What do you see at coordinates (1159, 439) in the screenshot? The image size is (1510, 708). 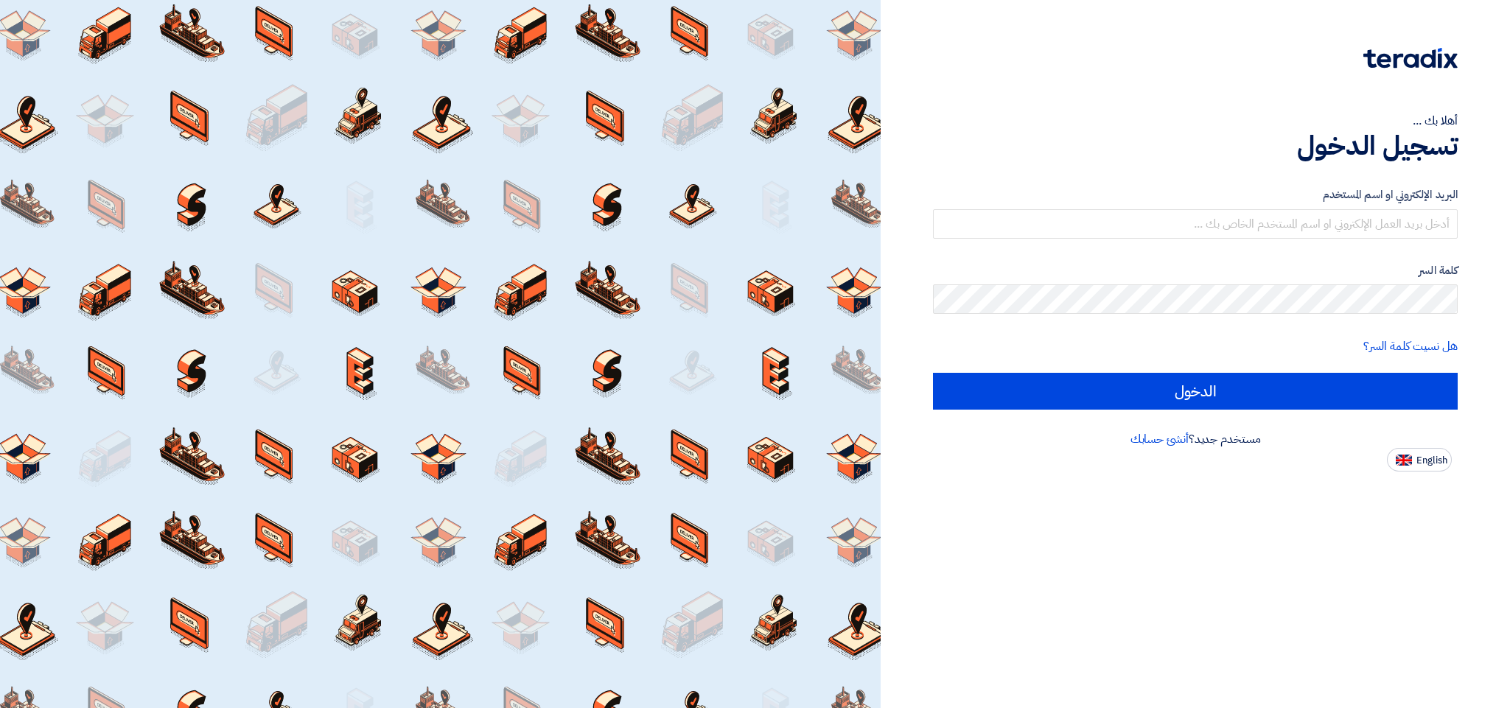 I see `a: أنشئ حسابك` at bounding box center [1159, 439].